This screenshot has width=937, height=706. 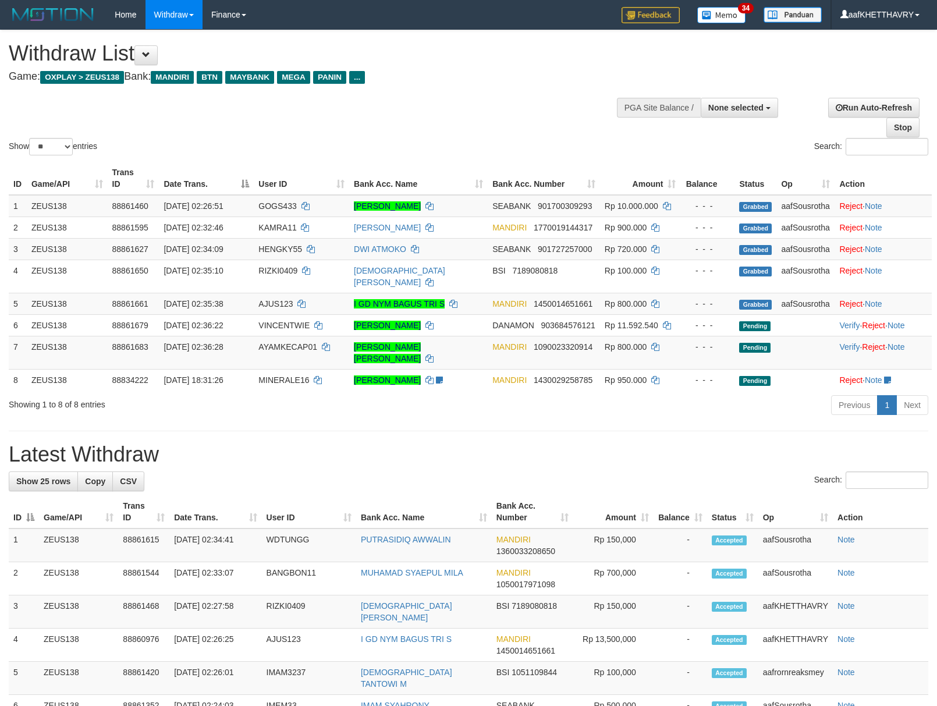 I want to click on th: Amount: activate to sort column ascending, so click(x=614, y=512).